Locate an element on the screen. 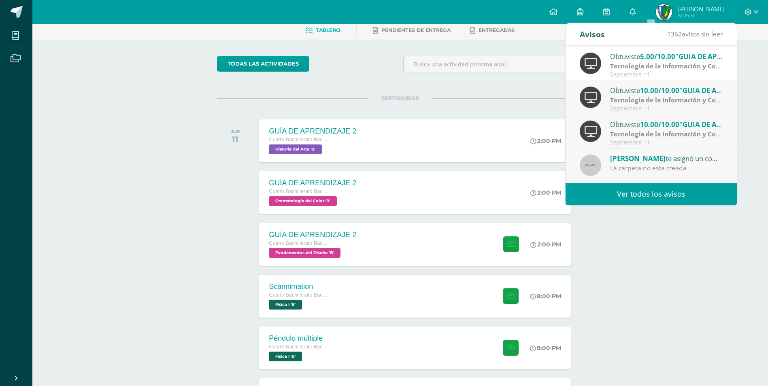  div: La carpeta no esta creada is located at coordinates (666, 168).